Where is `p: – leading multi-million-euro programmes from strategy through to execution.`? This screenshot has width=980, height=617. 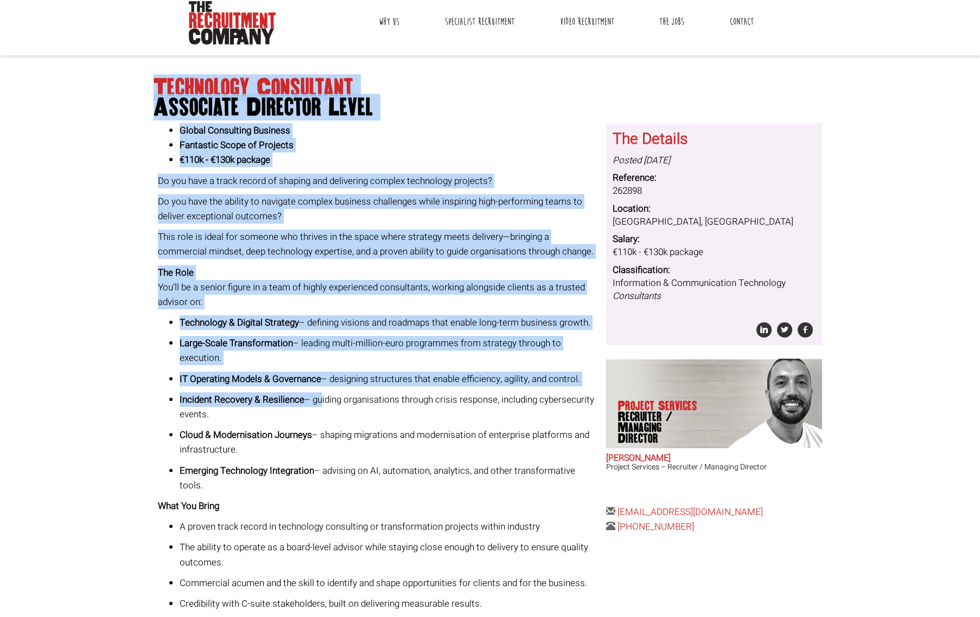
p: – leading multi-million-euro programmes from strategy through to execution. is located at coordinates (389, 351).